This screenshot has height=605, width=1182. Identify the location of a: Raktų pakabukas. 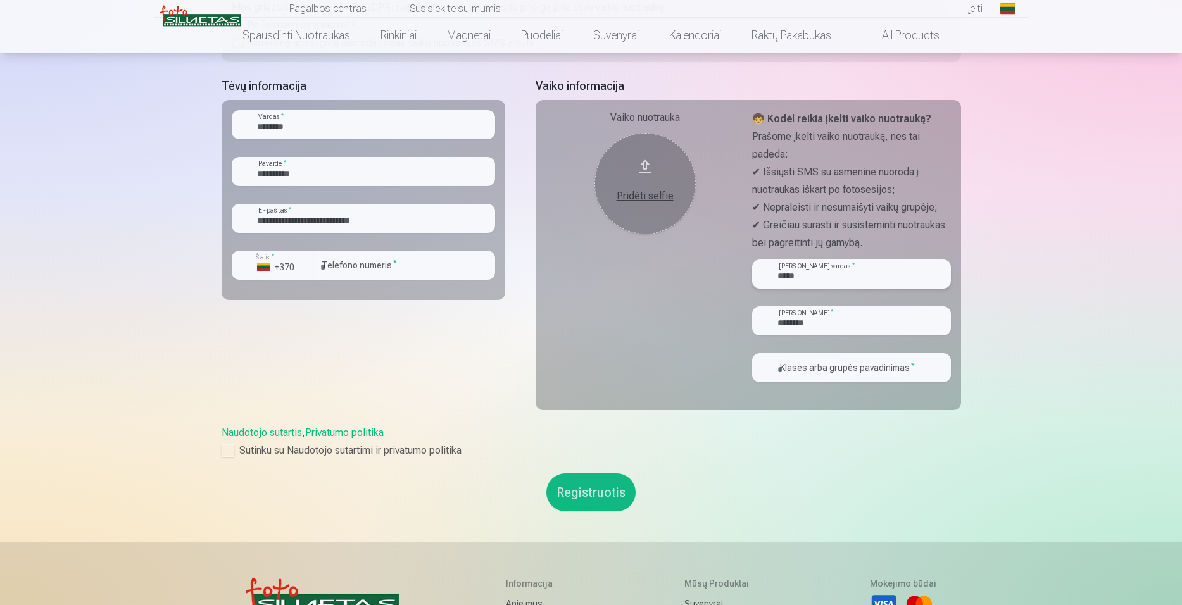
(792, 35).